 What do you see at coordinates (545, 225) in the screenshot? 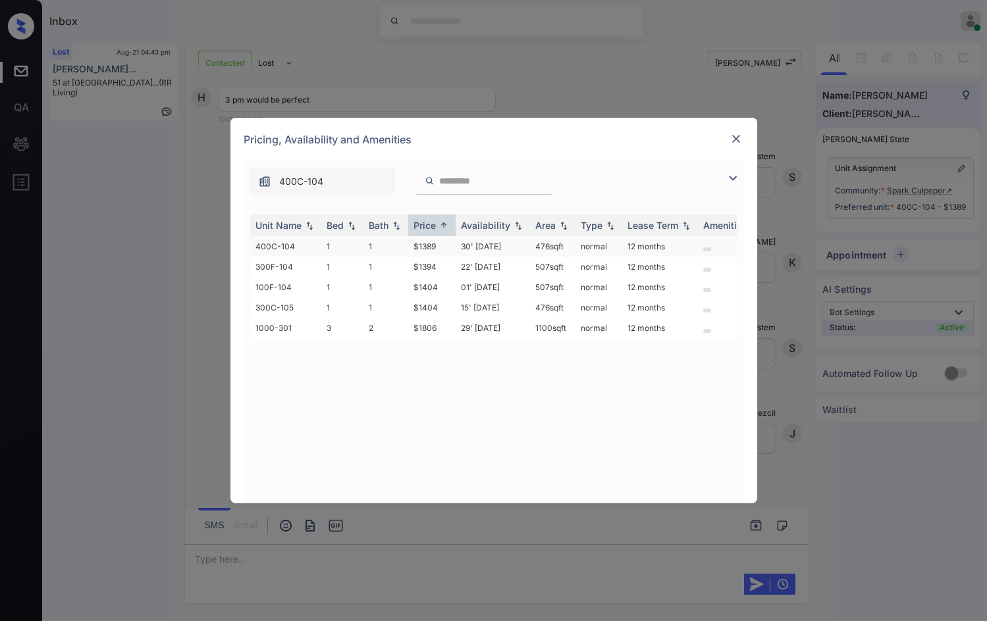
I see `div: Area` at bounding box center [545, 225].